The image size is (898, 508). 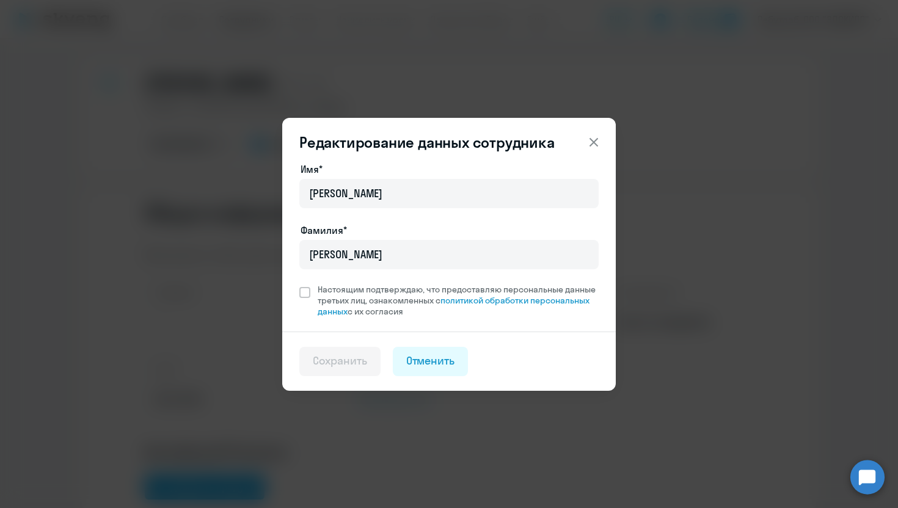 I want to click on button: Сохранить, so click(x=340, y=362).